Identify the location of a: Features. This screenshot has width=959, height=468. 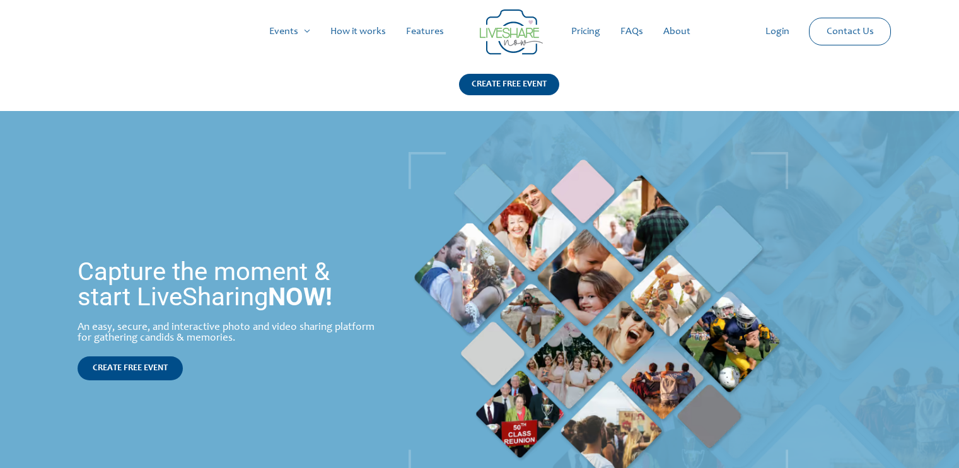
(425, 32).